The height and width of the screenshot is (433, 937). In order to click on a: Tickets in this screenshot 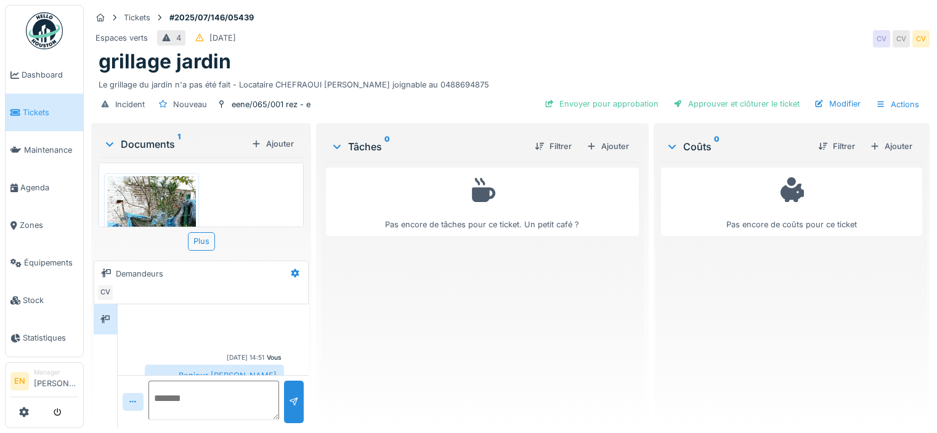, I will do `click(44, 112)`.